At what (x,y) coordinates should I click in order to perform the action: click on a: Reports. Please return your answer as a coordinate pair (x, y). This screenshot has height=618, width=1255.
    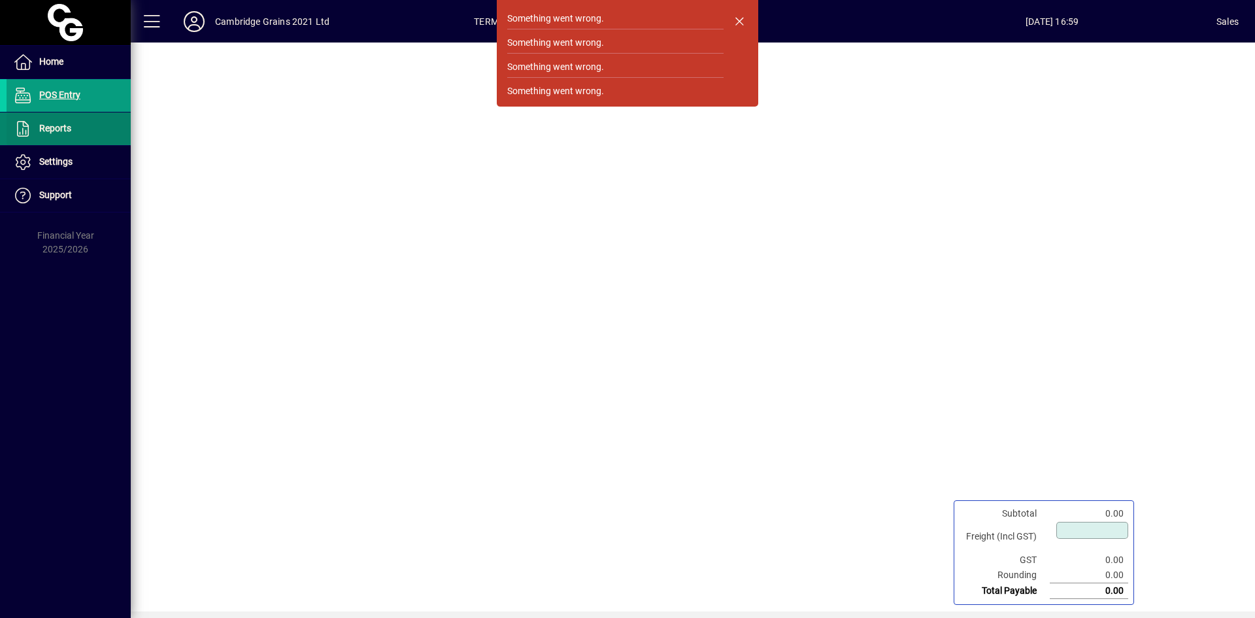
    Looking at the image, I should click on (69, 129).